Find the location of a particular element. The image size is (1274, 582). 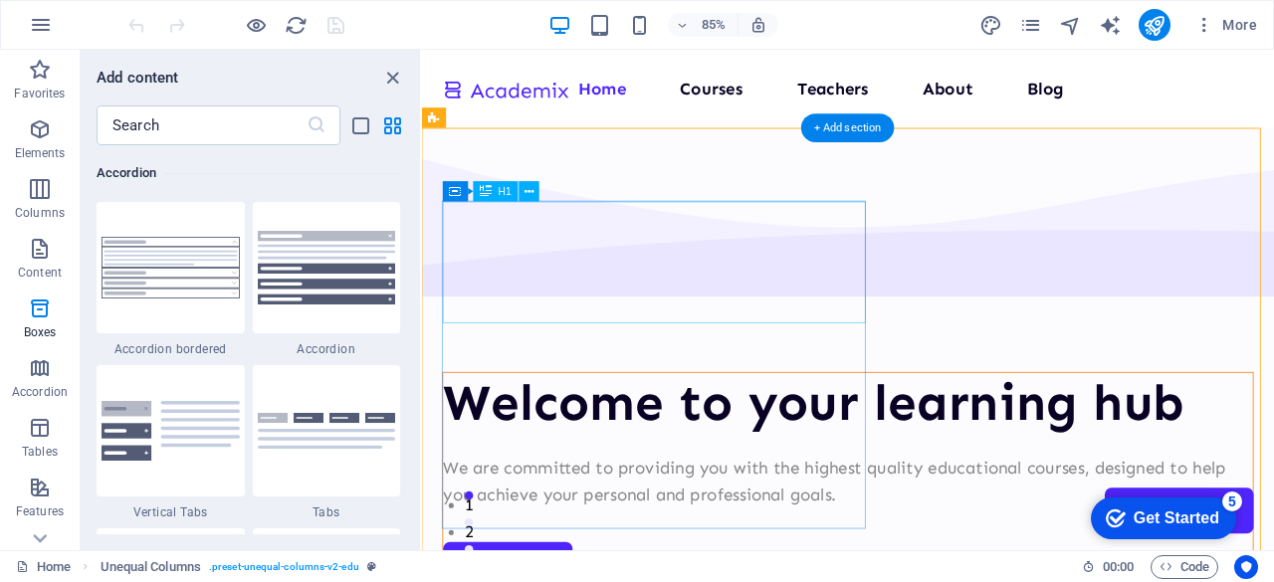

div: 5 is located at coordinates (157, 14).